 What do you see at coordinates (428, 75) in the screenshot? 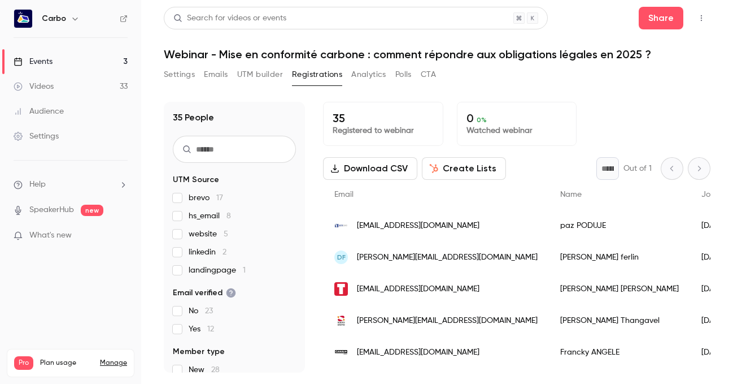
I see `button: CTA` at bounding box center [428, 75].